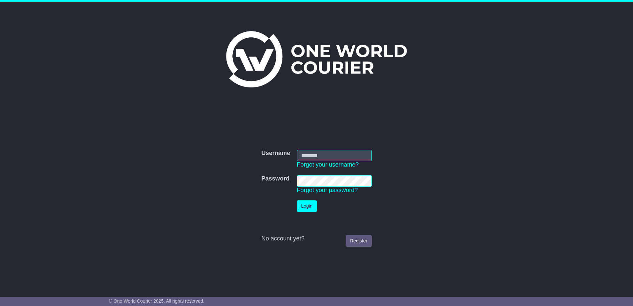  What do you see at coordinates (276, 153) in the screenshot?
I see `label: Username` at bounding box center [276, 153].